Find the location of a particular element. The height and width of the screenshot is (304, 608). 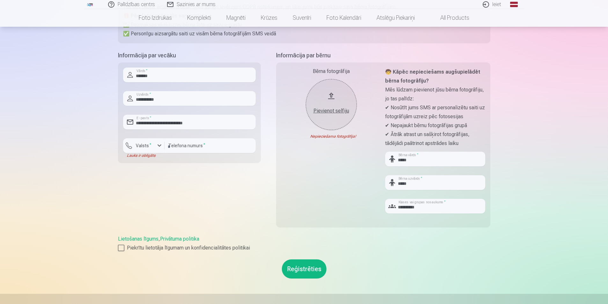

a: Lietošanas līgums is located at coordinates (138, 239).